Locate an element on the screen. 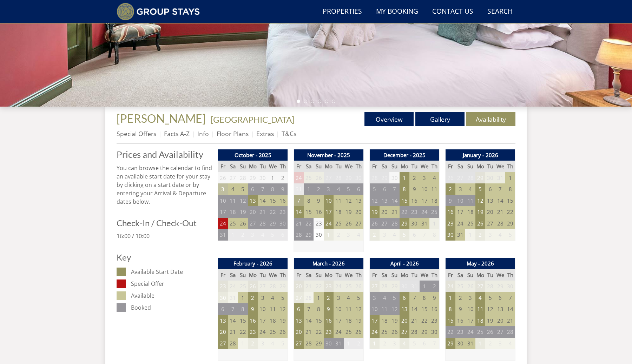 The width and height of the screenshot is (632, 364). h2: Prices and Availability is located at coordinates (164, 154).